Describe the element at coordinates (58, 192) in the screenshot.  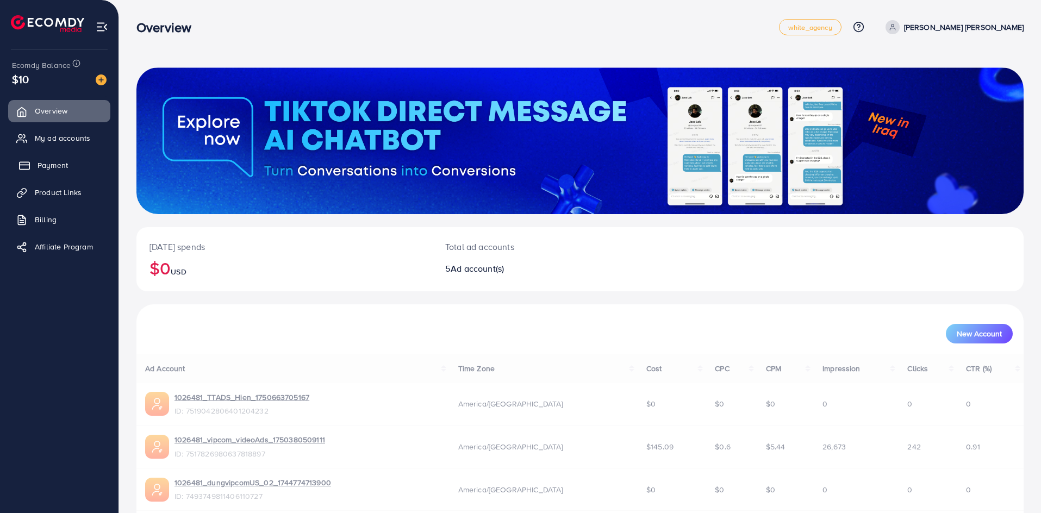
I see `span: Product Links` at that location.